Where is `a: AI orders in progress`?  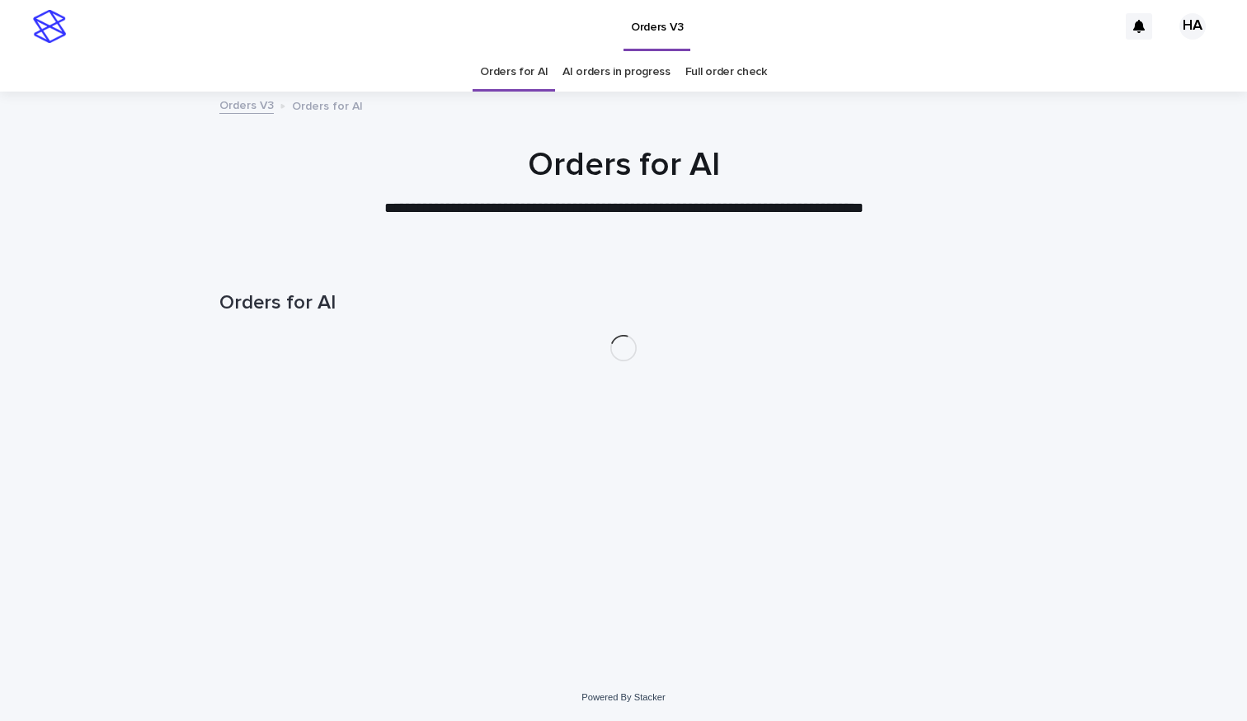
a: AI orders in progress is located at coordinates (616, 72).